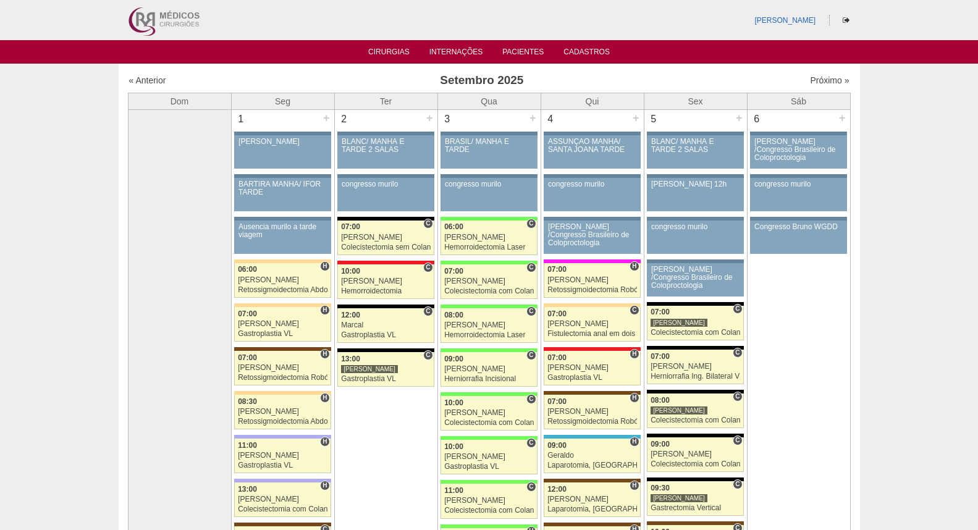 The height and width of the screenshot is (530, 978). I want to click on span: 09:30, so click(660, 488).